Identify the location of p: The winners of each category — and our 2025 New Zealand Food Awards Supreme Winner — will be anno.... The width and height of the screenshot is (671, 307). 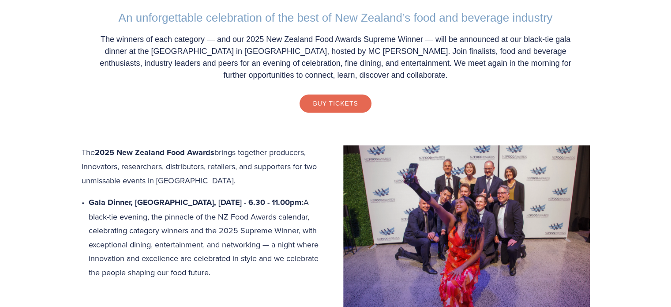
(336, 57).